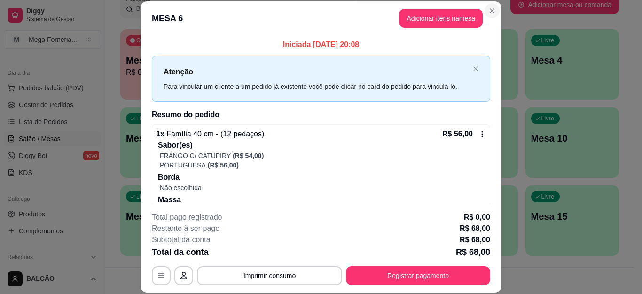  Describe the element at coordinates (210, 134) in the screenshot. I see `p: 1 x` at that location.